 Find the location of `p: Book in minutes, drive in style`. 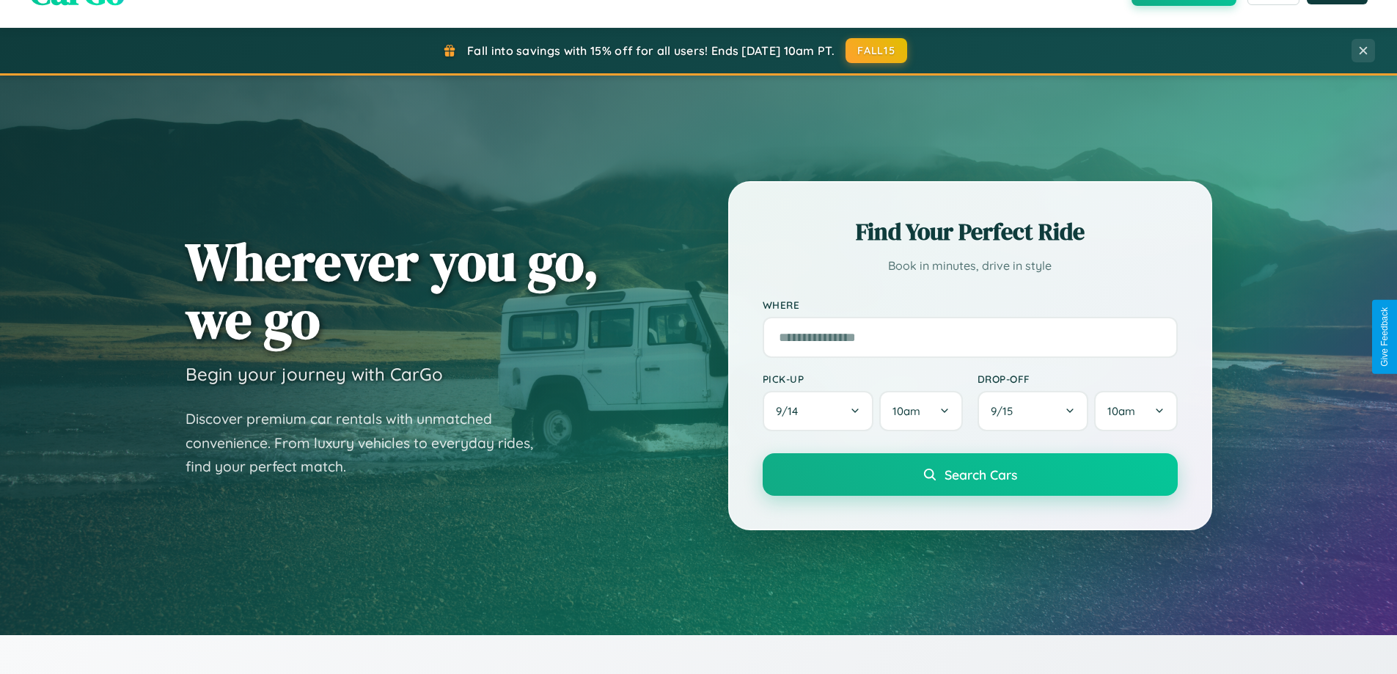

p: Book in minutes, drive in style is located at coordinates (971, 266).